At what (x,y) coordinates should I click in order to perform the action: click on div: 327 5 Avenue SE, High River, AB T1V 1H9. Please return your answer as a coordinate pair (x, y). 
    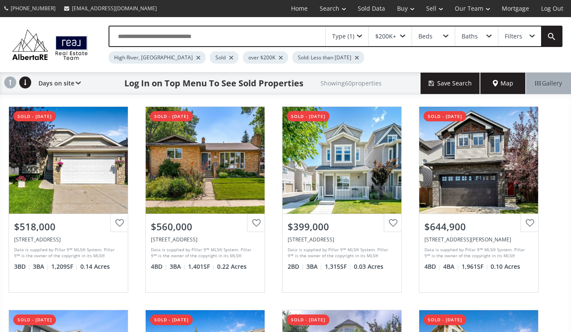
    Looking at the image, I should click on (205, 239).